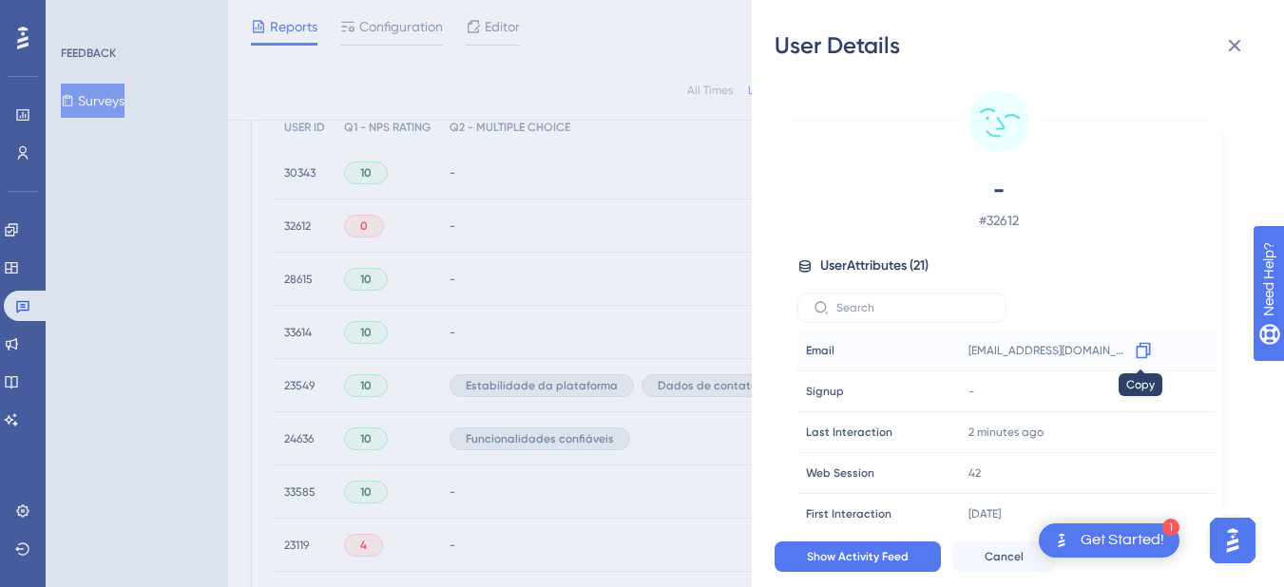 Image resolution: width=1284 pixels, height=587 pixels. What do you see at coordinates (913, 308) in the screenshot?
I see `input: Search` at bounding box center [913, 308].